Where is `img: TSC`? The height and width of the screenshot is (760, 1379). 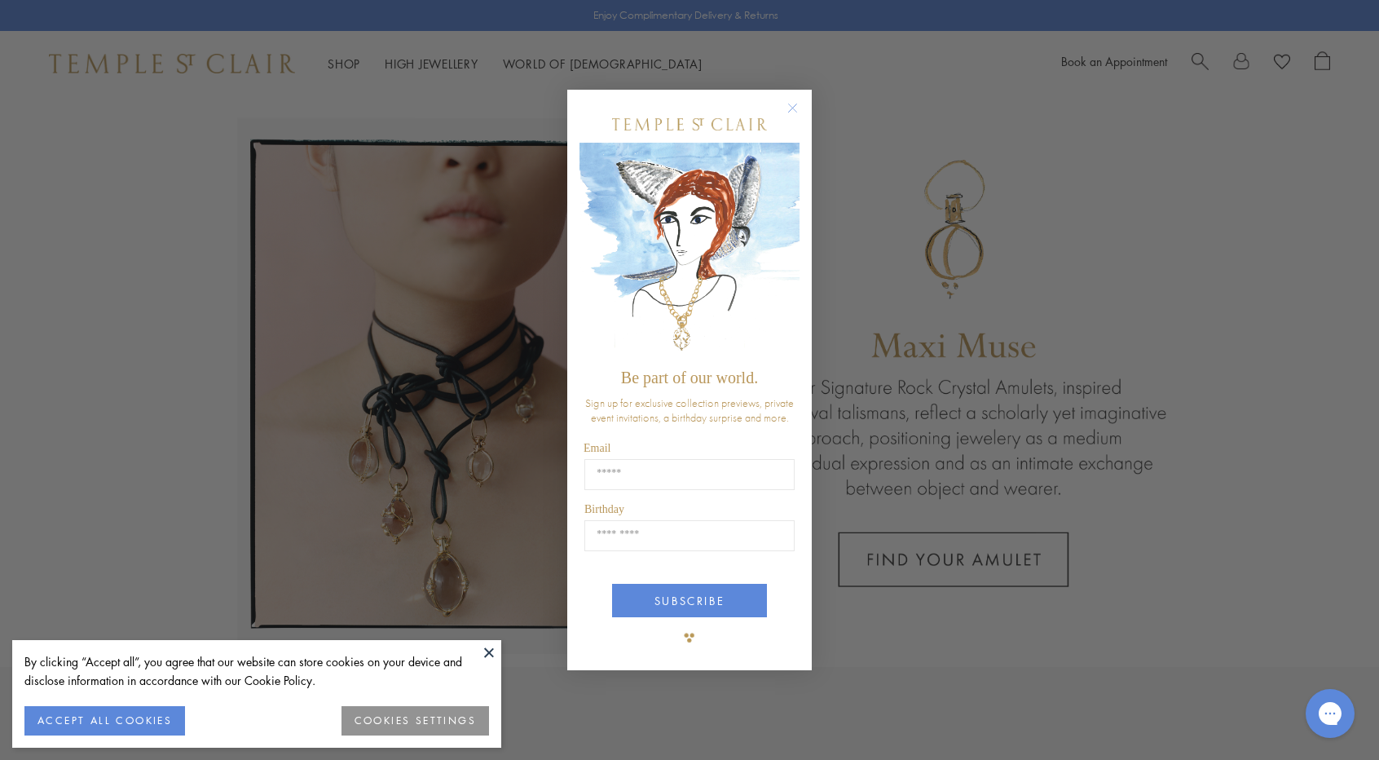
img: TSC is located at coordinates (689, 637).